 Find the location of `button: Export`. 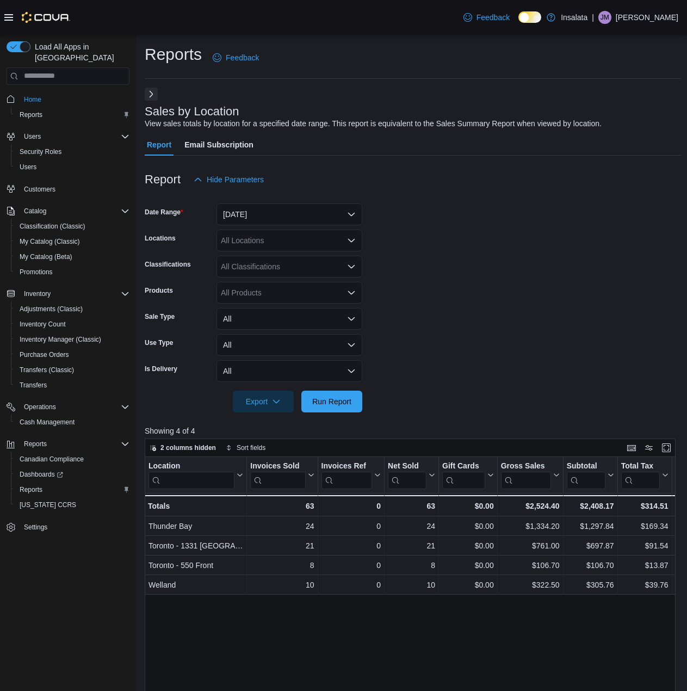

button: Export is located at coordinates (263, 401).